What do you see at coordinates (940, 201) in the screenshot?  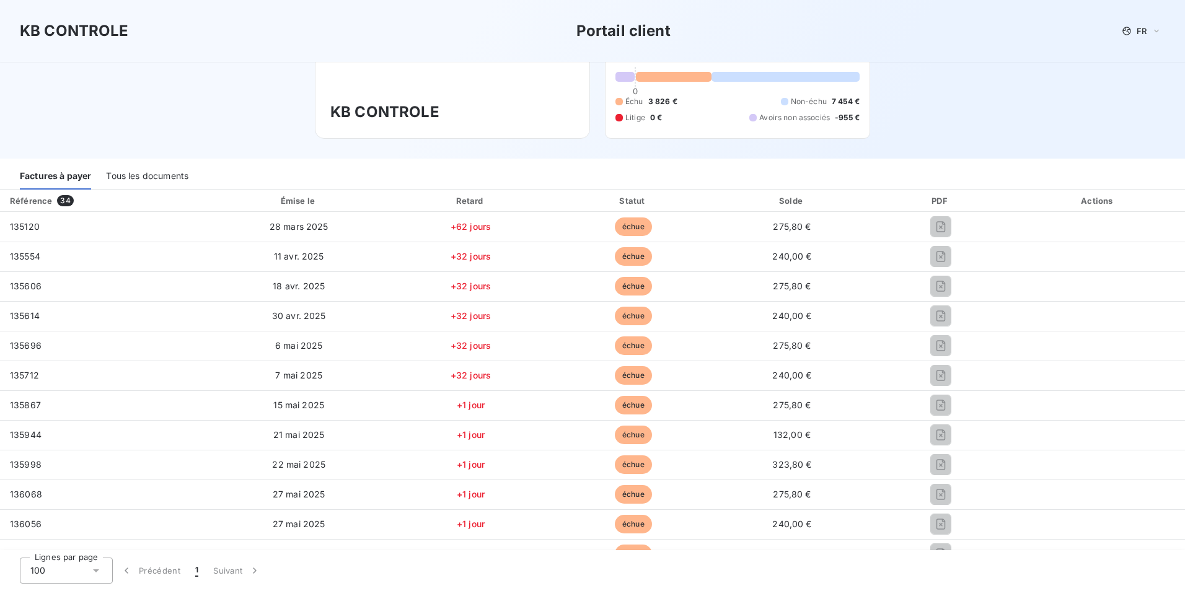 I see `div: PDF` at bounding box center [940, 201].